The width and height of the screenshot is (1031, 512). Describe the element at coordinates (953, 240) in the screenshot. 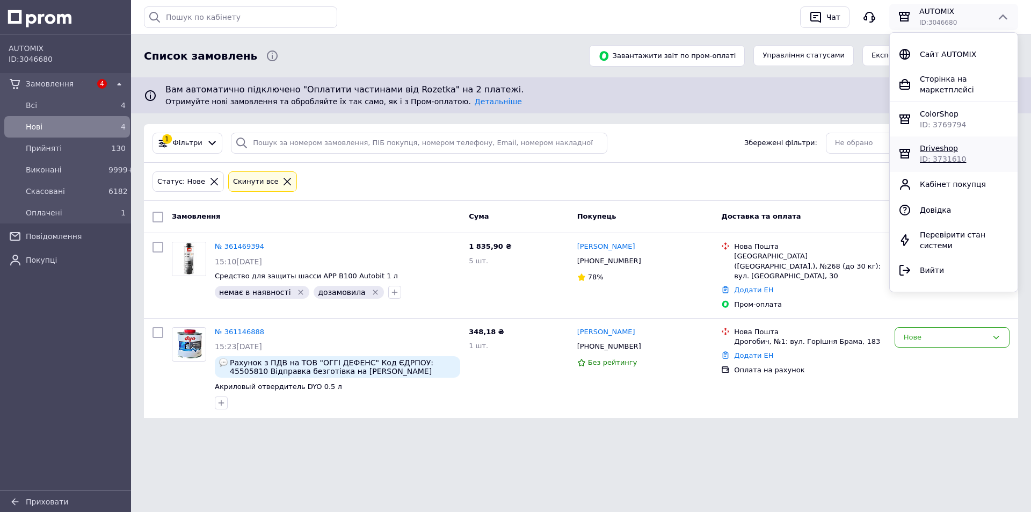

I see `span: Перевірити стан системи` at that location.